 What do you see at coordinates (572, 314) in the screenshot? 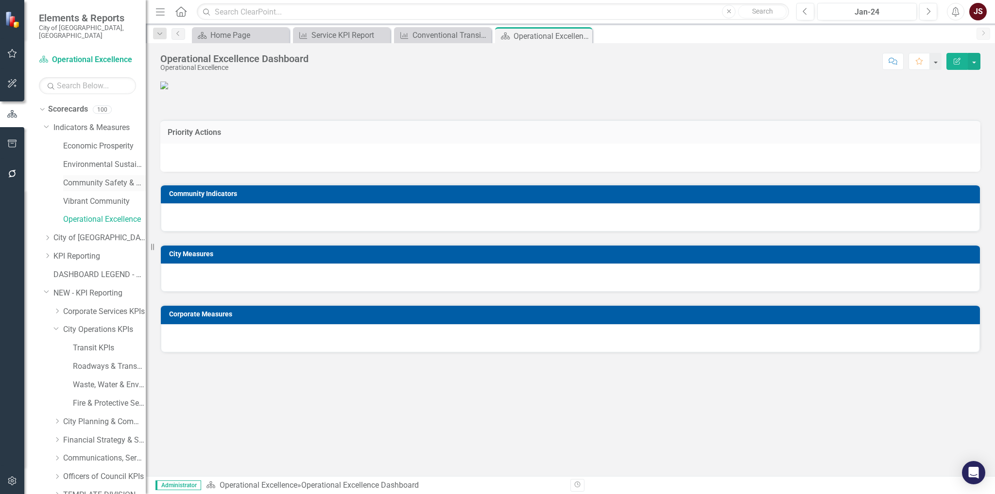
I see `h3: Corporate Measures` at bounding box center [572, 314].